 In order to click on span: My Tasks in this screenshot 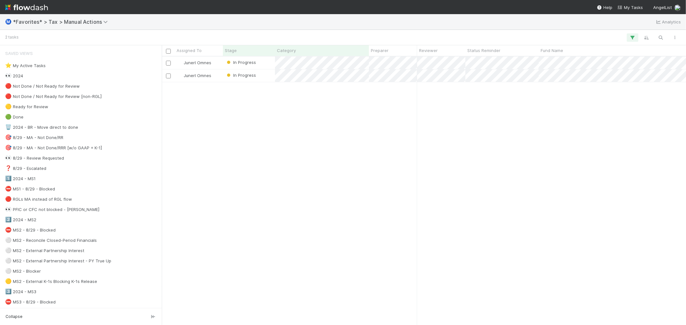, I will do `click(630, 7)`.